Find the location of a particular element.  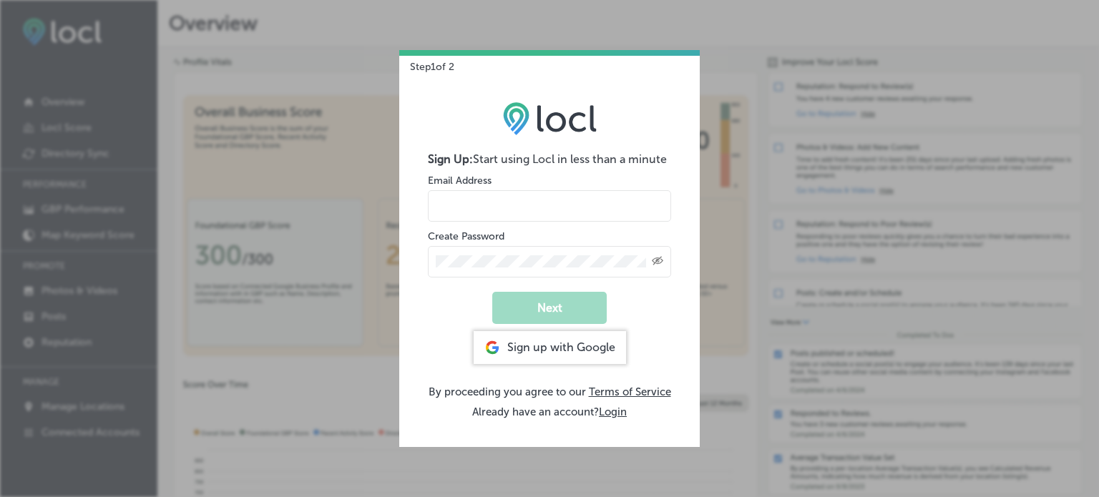

div: Sign up with Google is located at coordinates (550, 348).